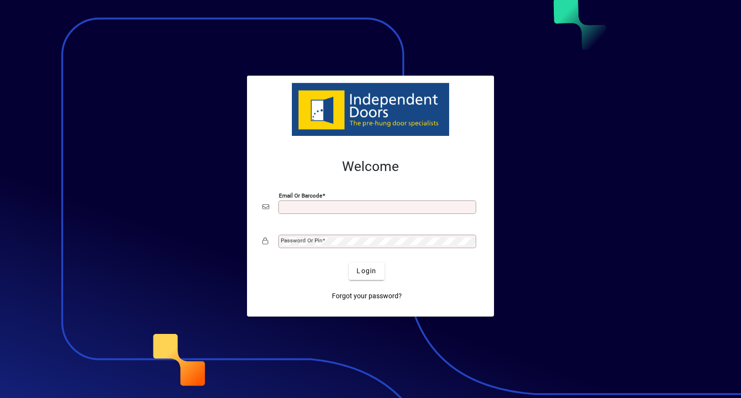 The height and width of the screenshot is (398, 741). I want to click on a: Forgot your password?, so click(366, 297).